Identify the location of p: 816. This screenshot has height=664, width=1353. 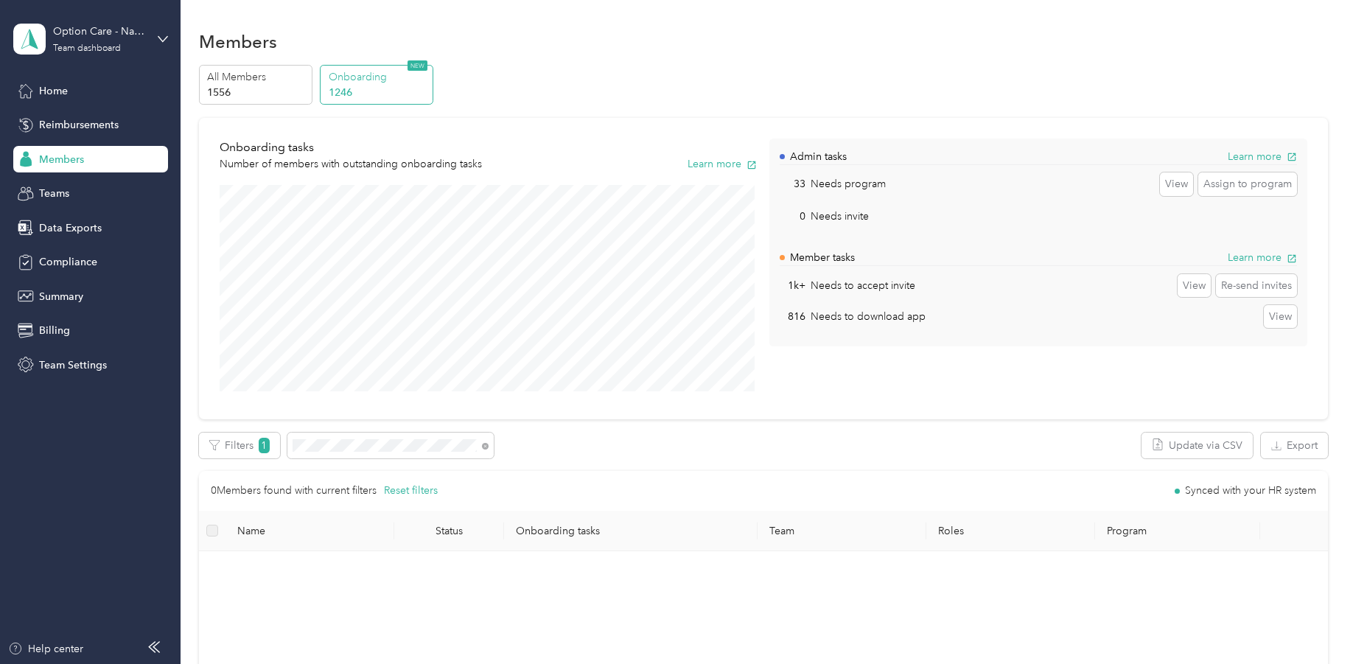
(792, 316).